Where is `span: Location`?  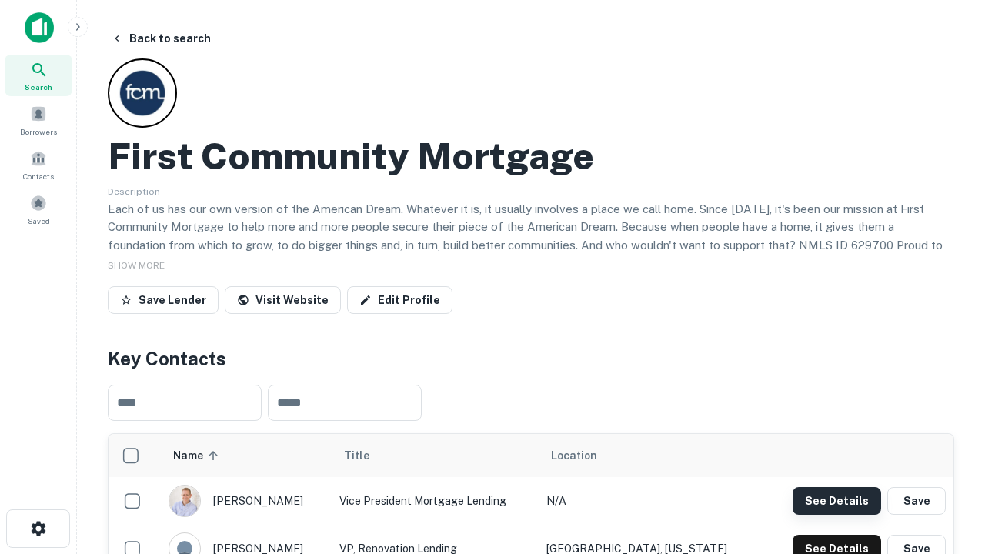 span: Location is located at coordinates (574, 456).